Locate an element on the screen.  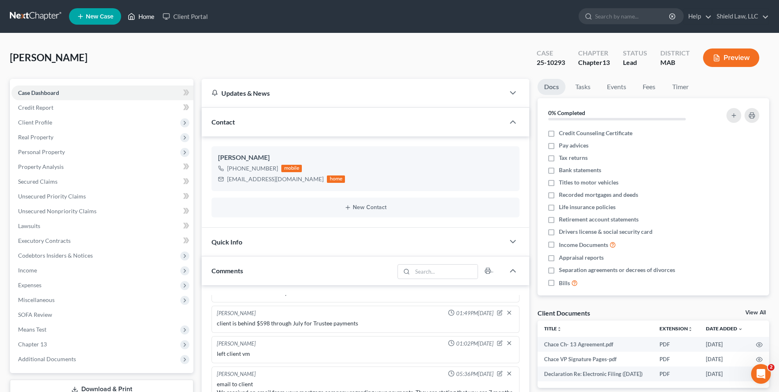
span: Quick Info is located at coordinates (227, 241).